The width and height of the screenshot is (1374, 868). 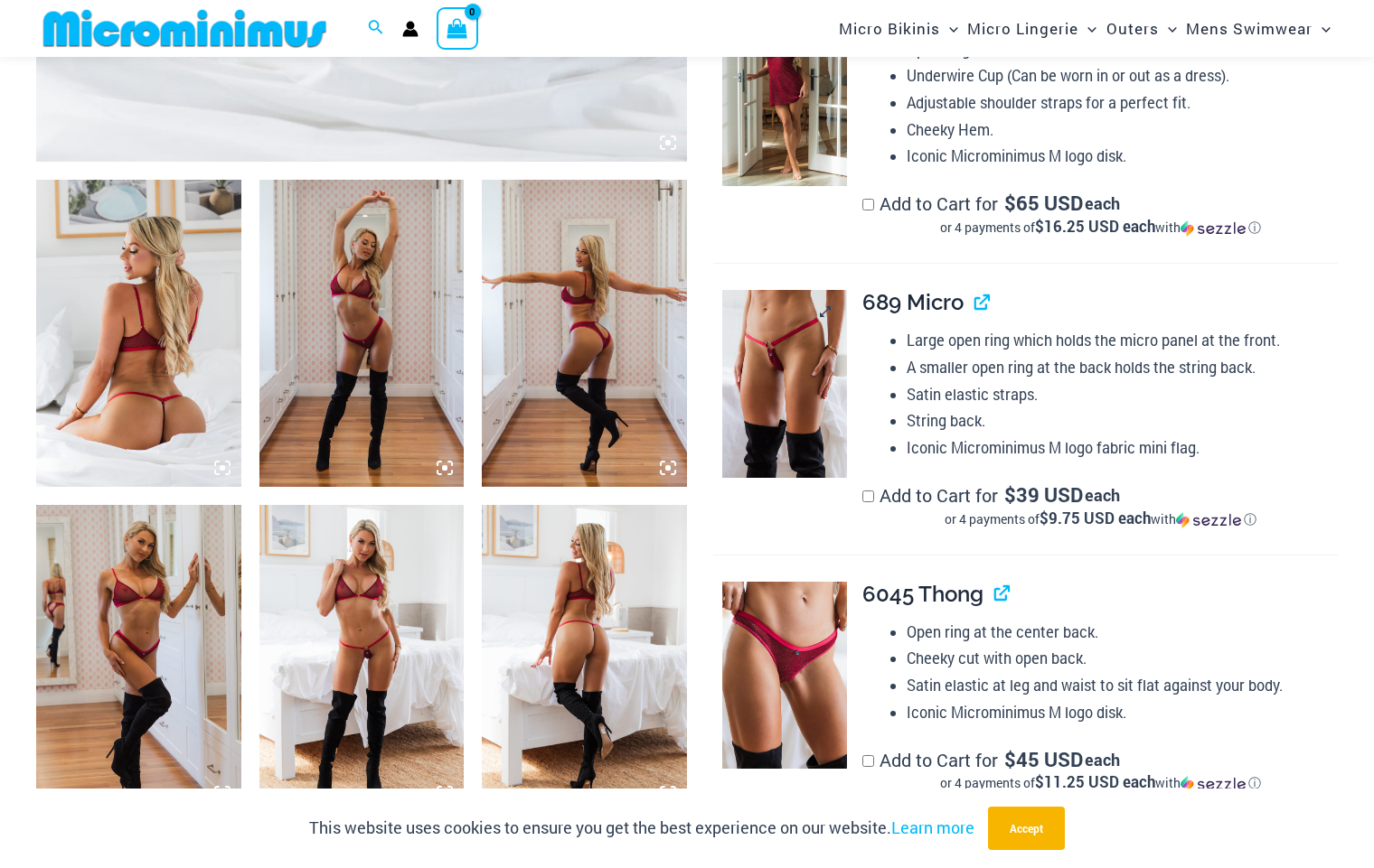 I want to click on li: Cheeky cut with open back., so click(x=1122, y=658).